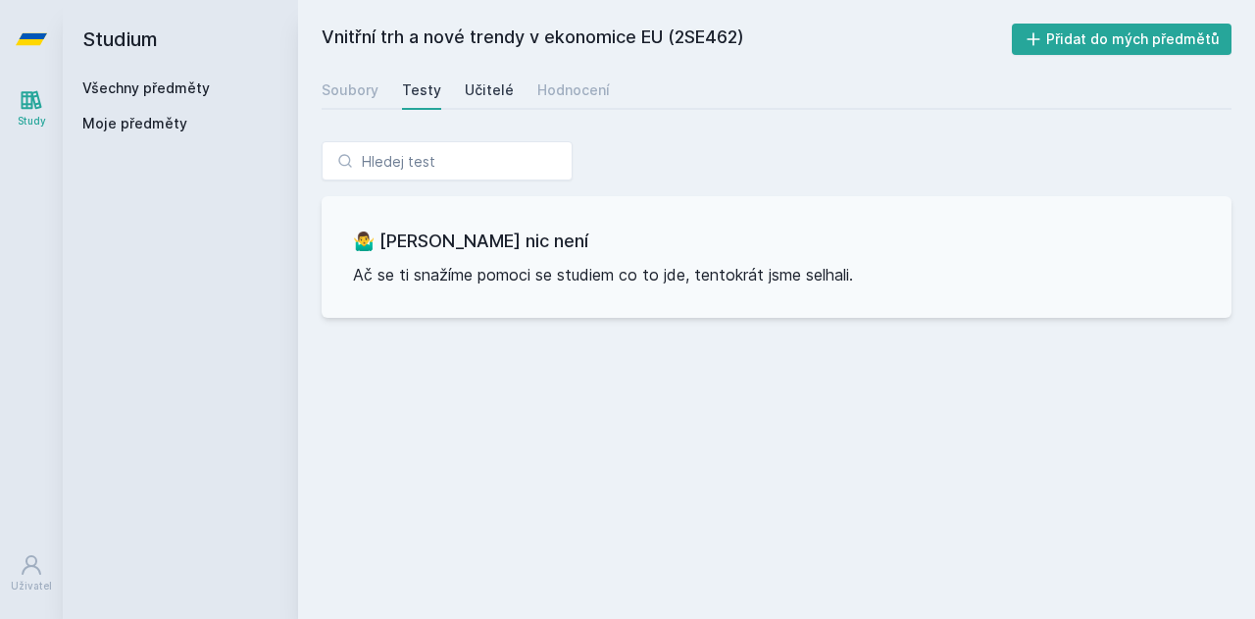 The width and height of the screenshot is (1255, 619). I want to click on a: Soubory, so click(350, 90).